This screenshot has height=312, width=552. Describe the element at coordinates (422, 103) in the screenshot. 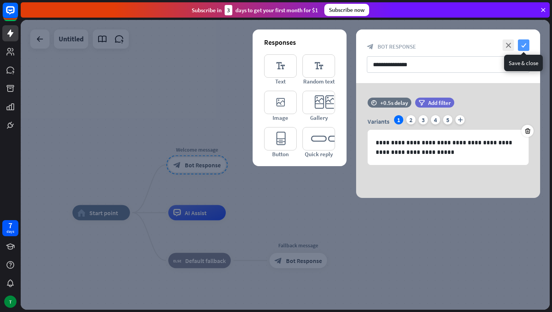

I see `i: filter` at that location.